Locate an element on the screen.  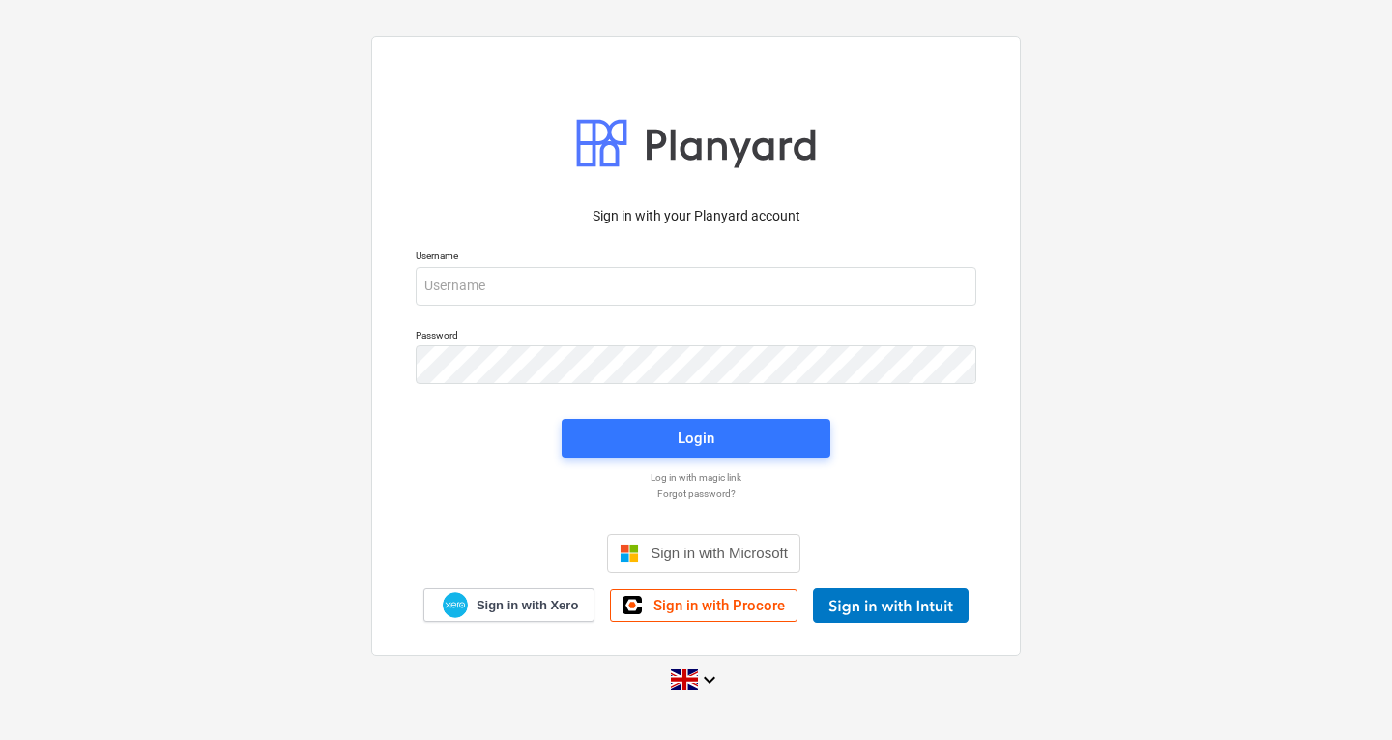
p: Sign in with your Planyard account is located at coordinates (696, 216).